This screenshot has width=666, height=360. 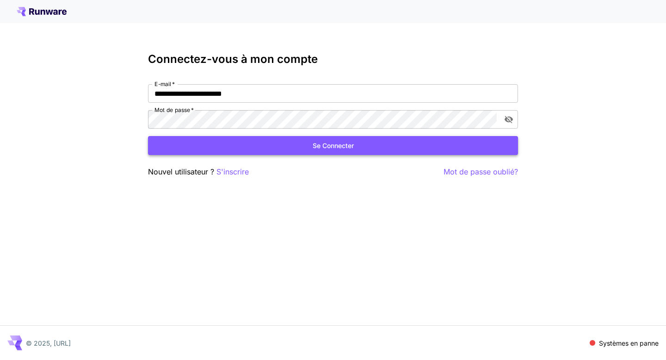 What do you see at coordinates (628, 343) in the screenshot?
I see `font: Systèmes en panne` at bounding box center [628, 343].